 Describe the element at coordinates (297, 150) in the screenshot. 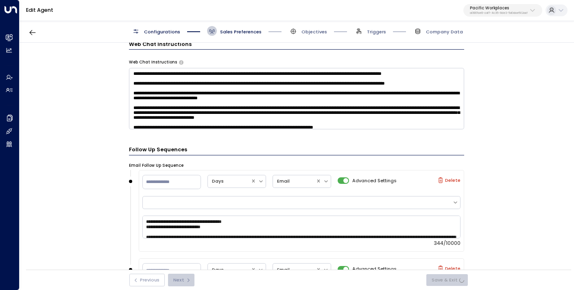

I see `h3: Follow Up Sequences` at that location.